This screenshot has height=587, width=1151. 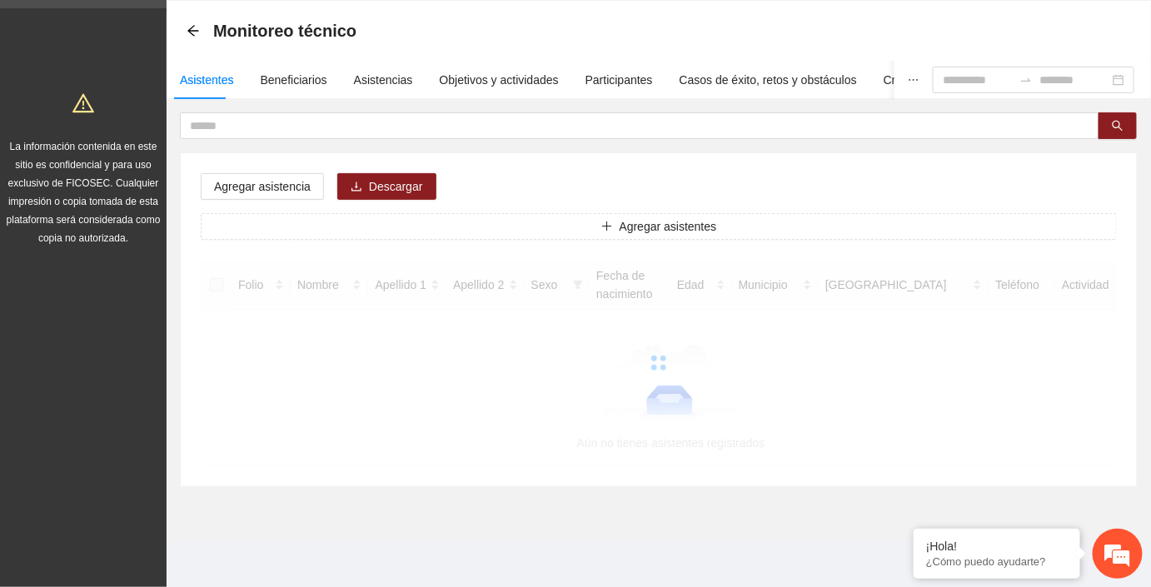 What do you see at coordinates (659, 226) in the screenshot?
I see `button: plusAgregar asistentes` at bounding box center [659, 226].